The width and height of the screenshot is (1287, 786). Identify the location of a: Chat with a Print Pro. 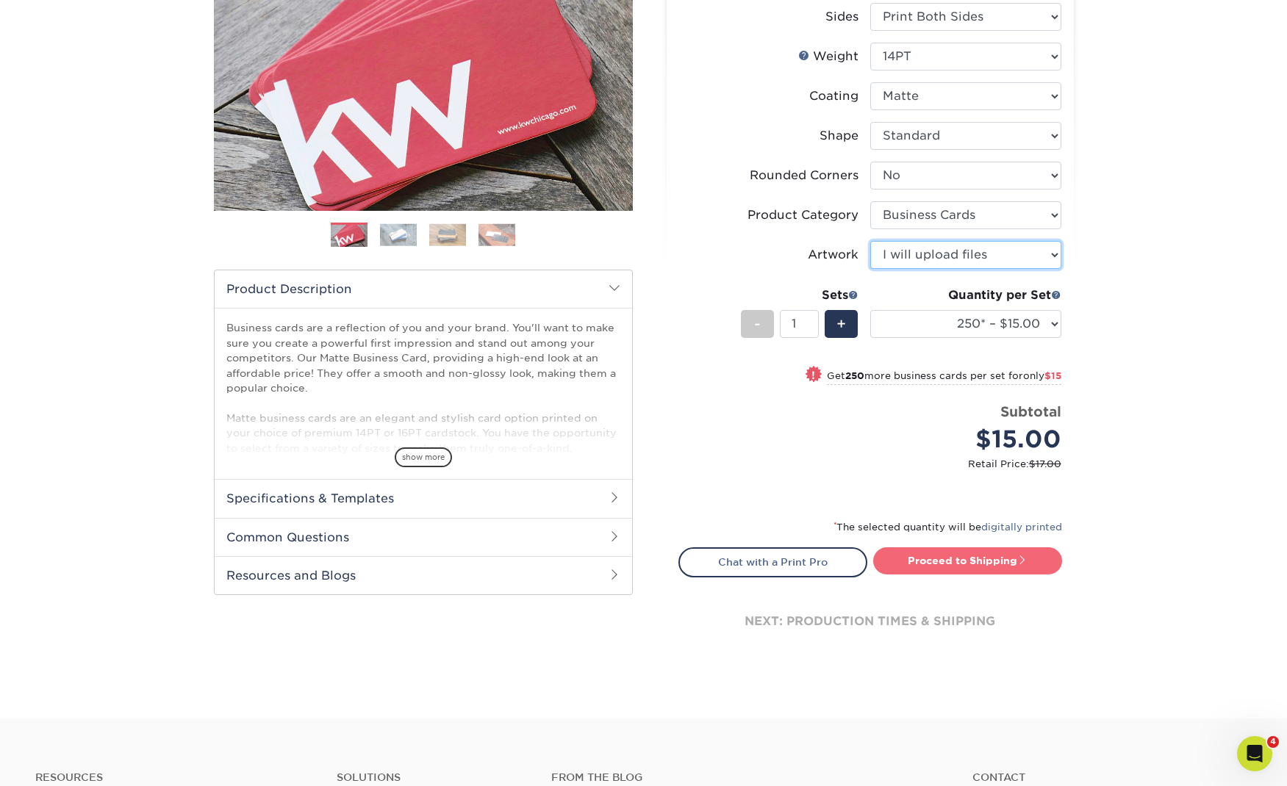
(772, 562).